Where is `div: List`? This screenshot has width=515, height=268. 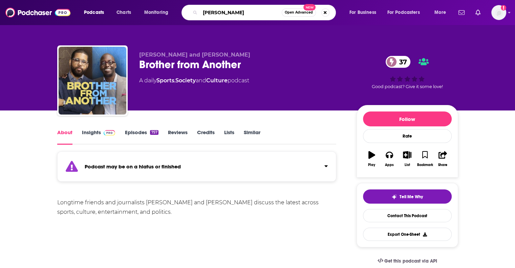
div: List is located at coordinates (407, 165).